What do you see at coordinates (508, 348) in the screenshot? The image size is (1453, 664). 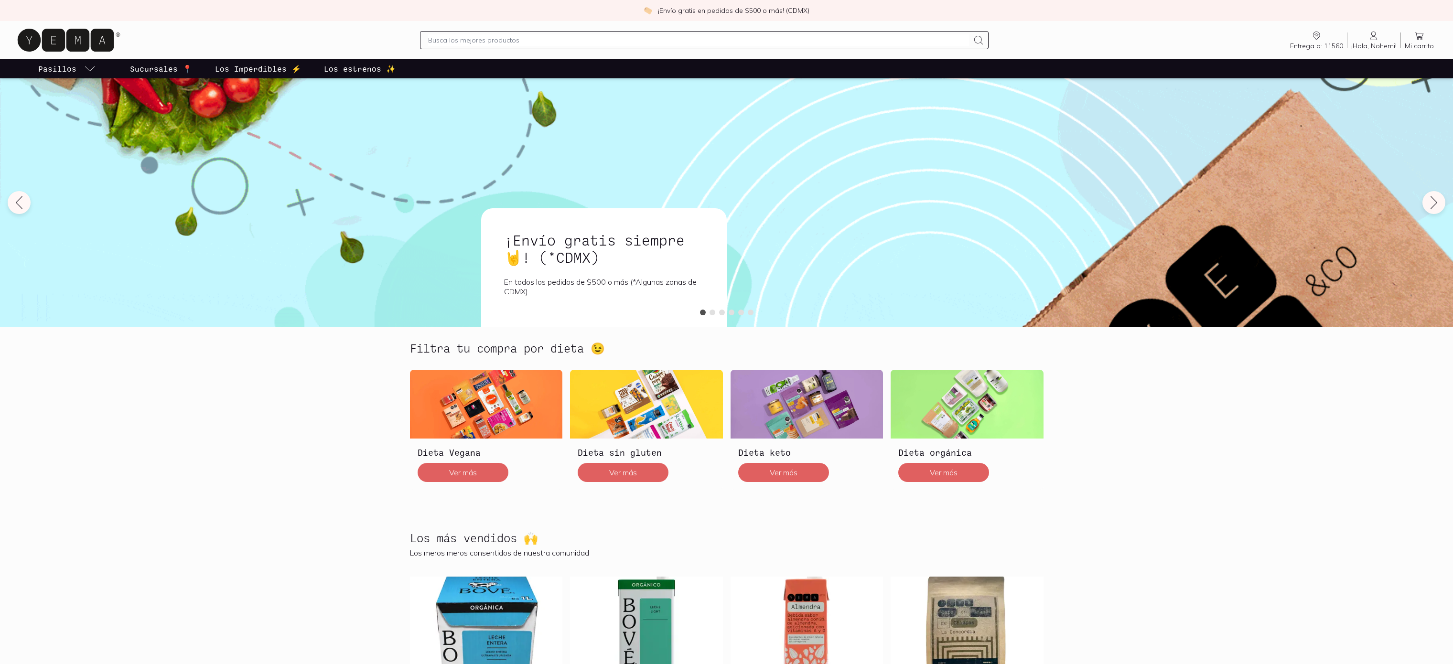 I see `h2: Filtra tu compra por dieta 😉` at bounding box center [508, 348].